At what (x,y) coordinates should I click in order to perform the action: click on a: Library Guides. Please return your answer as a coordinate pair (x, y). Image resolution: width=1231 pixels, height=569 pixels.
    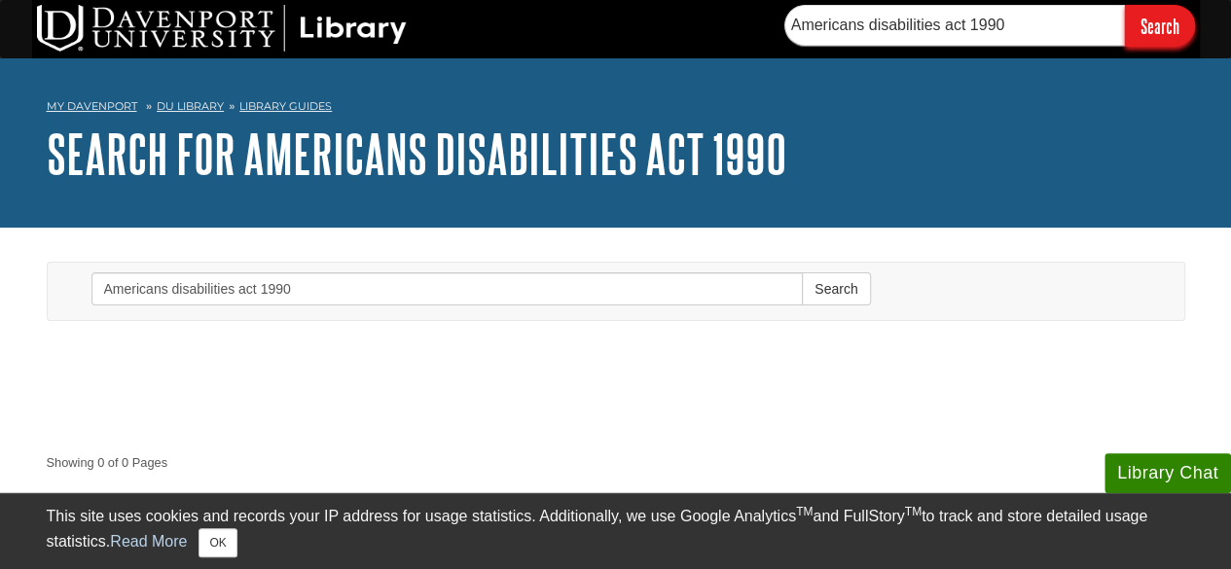
    Looking at the image, I should click on (285, 106).